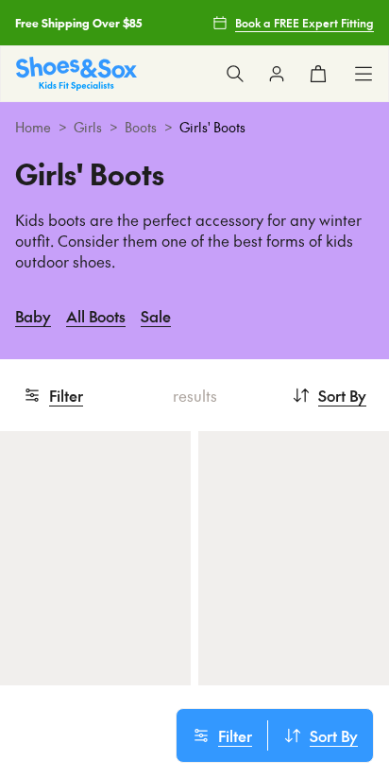 This screenshot has height=778, width=389. What do you see at coordinates (77, 73) in the screenshot?
I see `img: SNS_Logo_Responsive.svg` at bounding box center [77, 73].